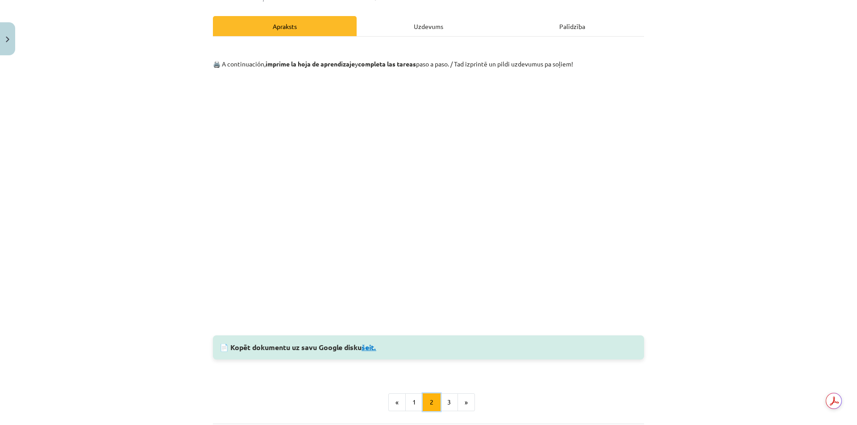 The width and height of the screenshot is (857, 425). What do you see at coordinates (432, 403) in the screenshot?
I see `button: 2` at bounding box center [432, 403].